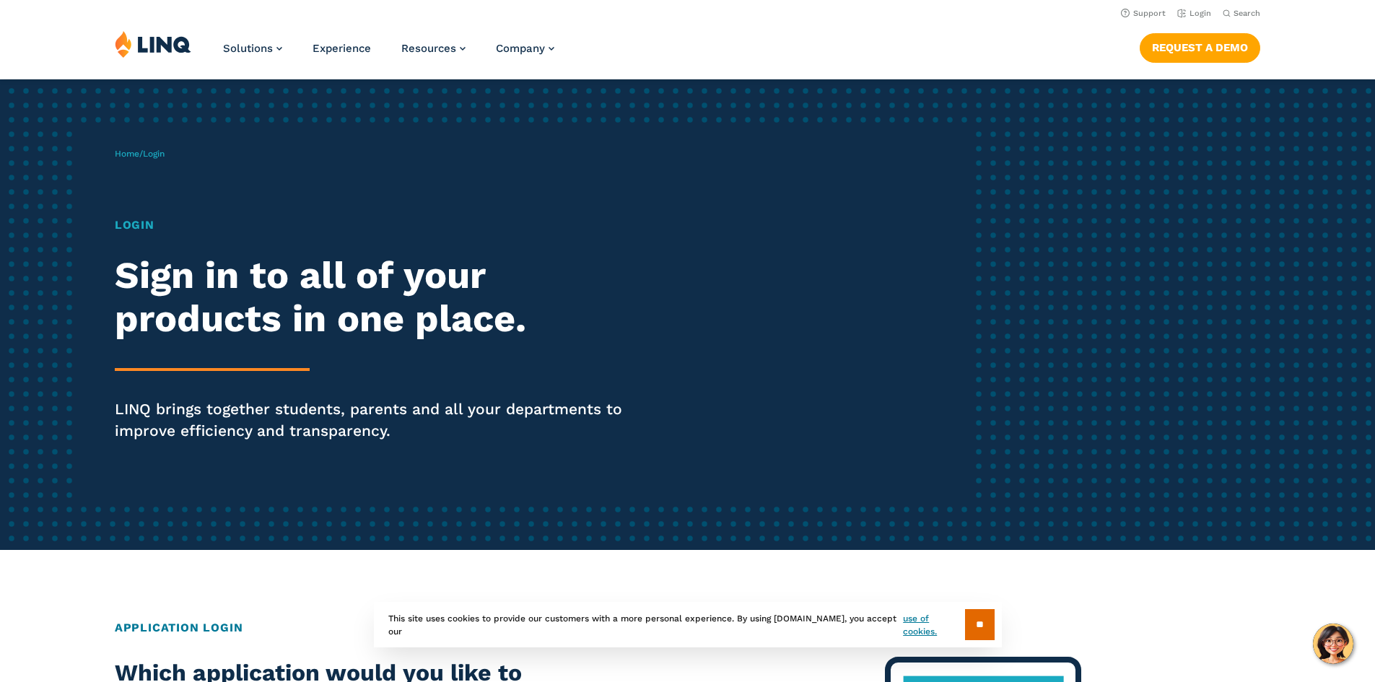 The width and height of the screenshot is (1375, 682). What do you see at coordinates (341, 48) in the screenshot?
I see `span: Experience` at bounding box center [341, 48].